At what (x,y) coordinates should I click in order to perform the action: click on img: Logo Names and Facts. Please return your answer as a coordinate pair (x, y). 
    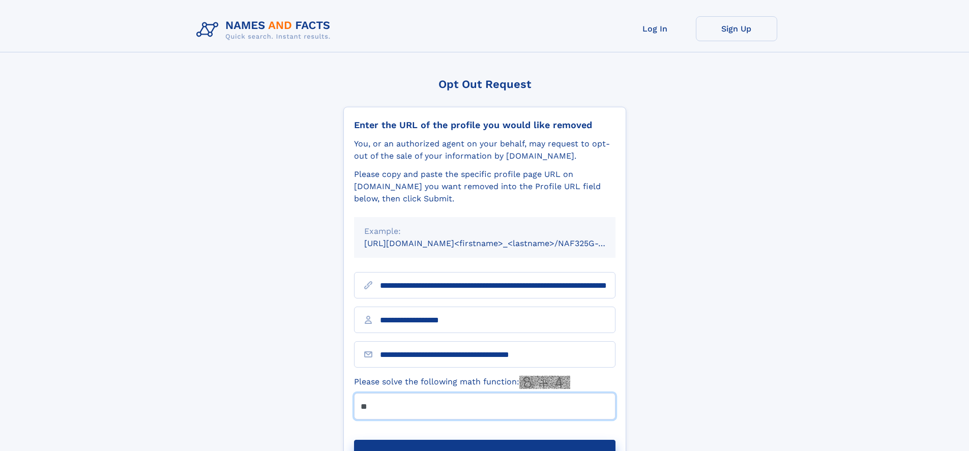
    Looking at the image, I should click on (266, 30).